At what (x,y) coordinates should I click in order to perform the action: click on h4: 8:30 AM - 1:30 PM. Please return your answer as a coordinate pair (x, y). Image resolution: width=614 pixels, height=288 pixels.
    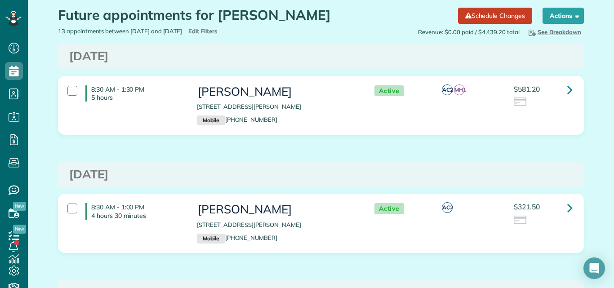
    Looking at the image, I should click on (134, 93).